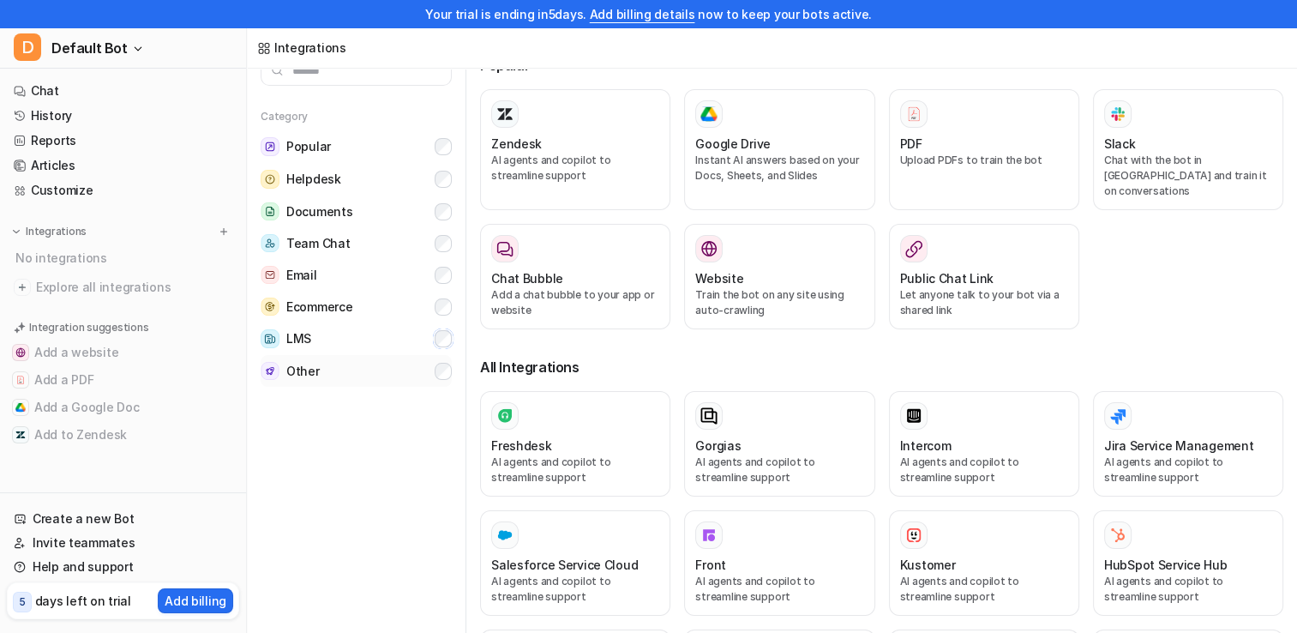  What do you see at coordinates (779, 168) in the screenshot?
I see `p: Instant AI answers based on your Docs, Sheets, and Slides` at bounding box center [779, 168].